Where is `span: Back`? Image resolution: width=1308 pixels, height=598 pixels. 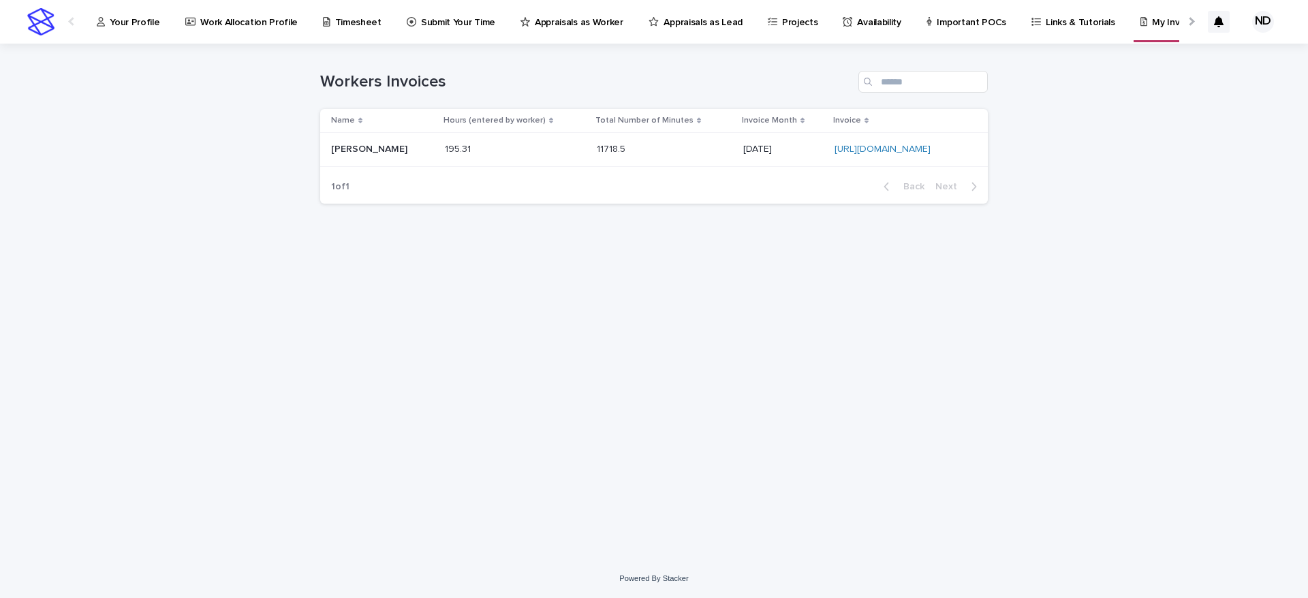
span: Back is located at coordinates (910, 187).